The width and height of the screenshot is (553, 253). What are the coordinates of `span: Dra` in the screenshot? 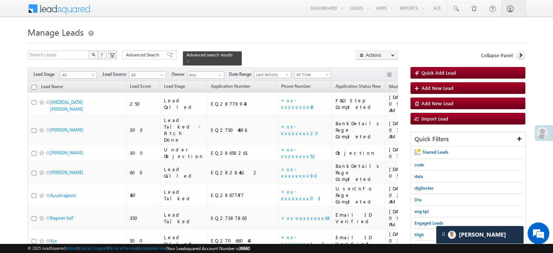 It's located at (418, 199).